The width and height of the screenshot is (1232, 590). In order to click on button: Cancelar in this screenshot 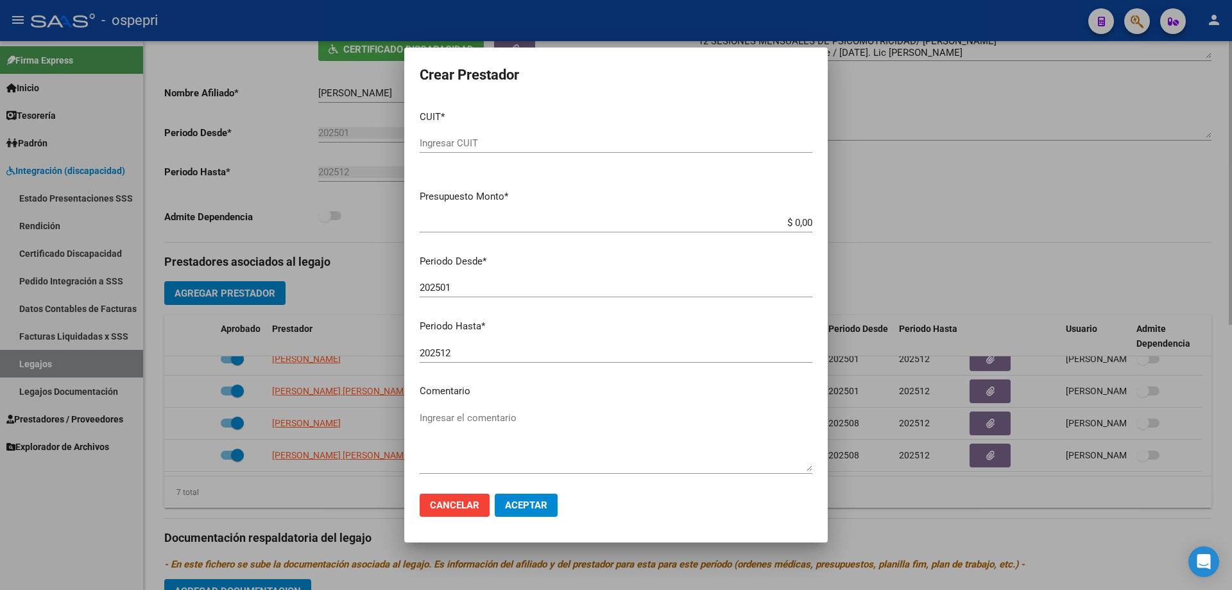, I will do `click(454, 505)`.